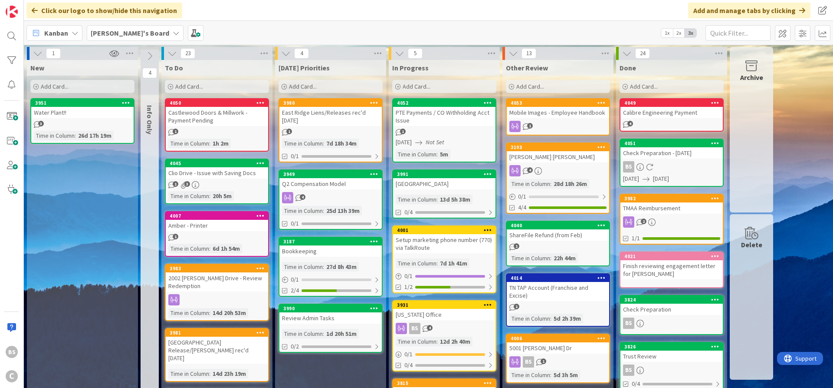 The height and width of the screenshot is (388, 833). What do you see at coordinates (333, 174) in the screenshot?
I see `div: 3949` at bounding box center [333, 174].